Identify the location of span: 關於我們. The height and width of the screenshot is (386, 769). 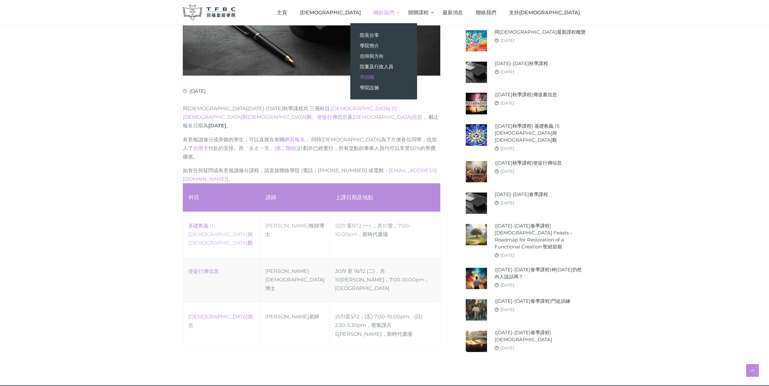
(384, 12).